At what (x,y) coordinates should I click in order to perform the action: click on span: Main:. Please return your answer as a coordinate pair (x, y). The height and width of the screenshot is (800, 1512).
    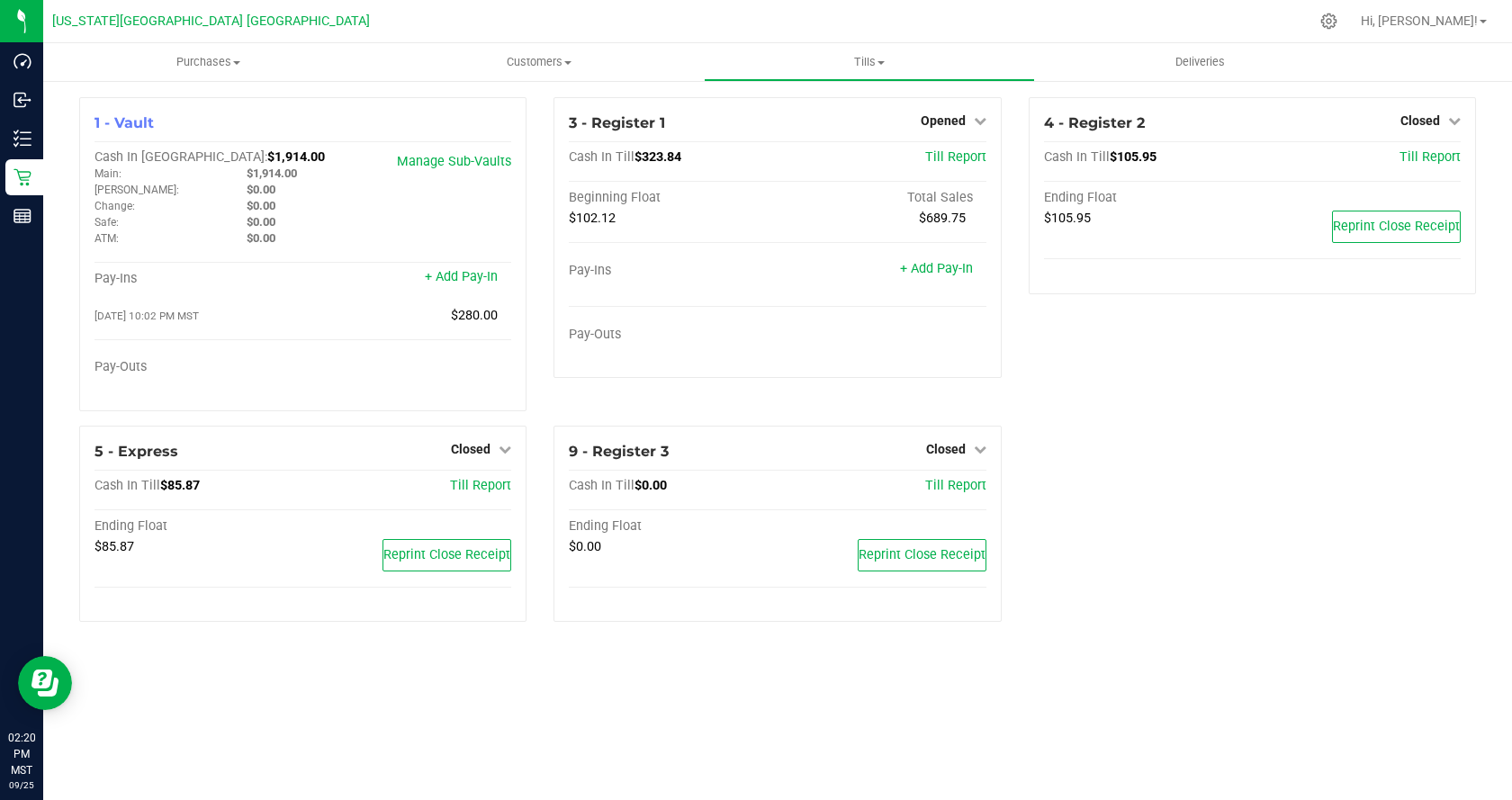
    Looking at the image, I should click on (108, 174).